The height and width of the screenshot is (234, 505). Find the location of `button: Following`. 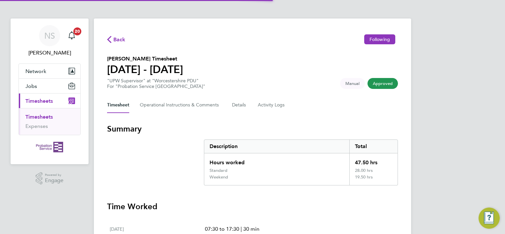

button: Following is located at coordinates (380, 39).